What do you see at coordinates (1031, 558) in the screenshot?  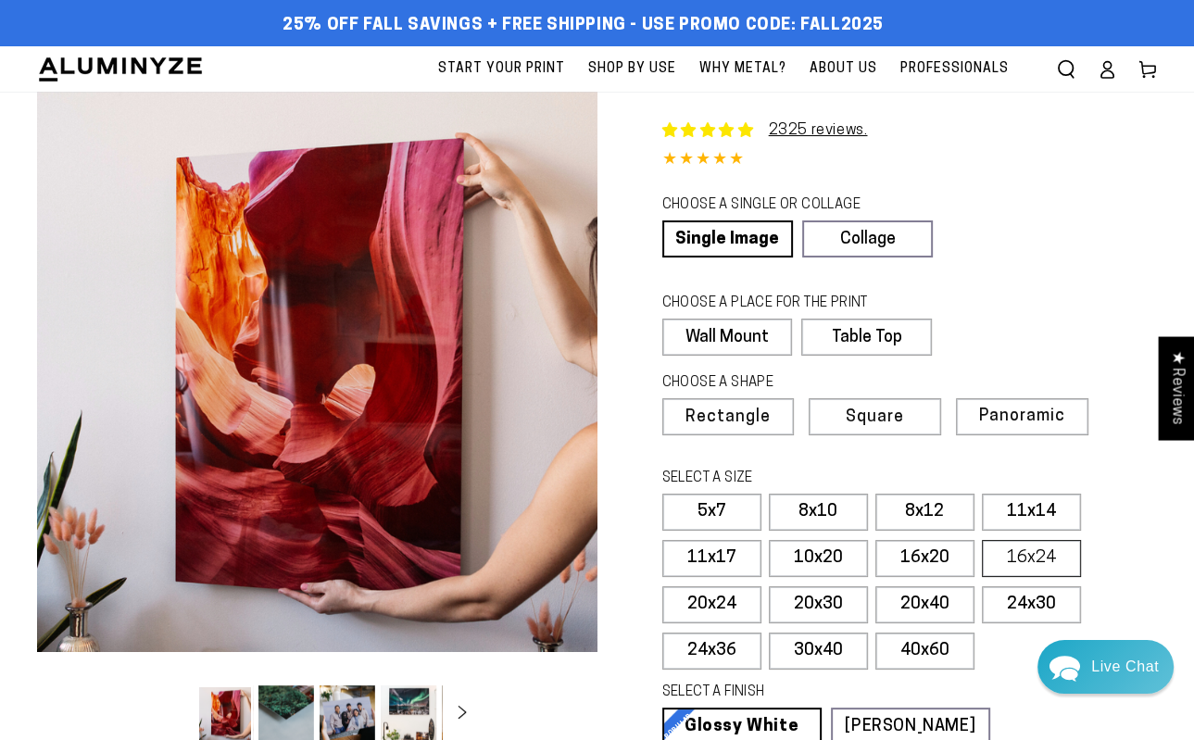 I see `label: 16x24` at bounding box center [1031, 558].